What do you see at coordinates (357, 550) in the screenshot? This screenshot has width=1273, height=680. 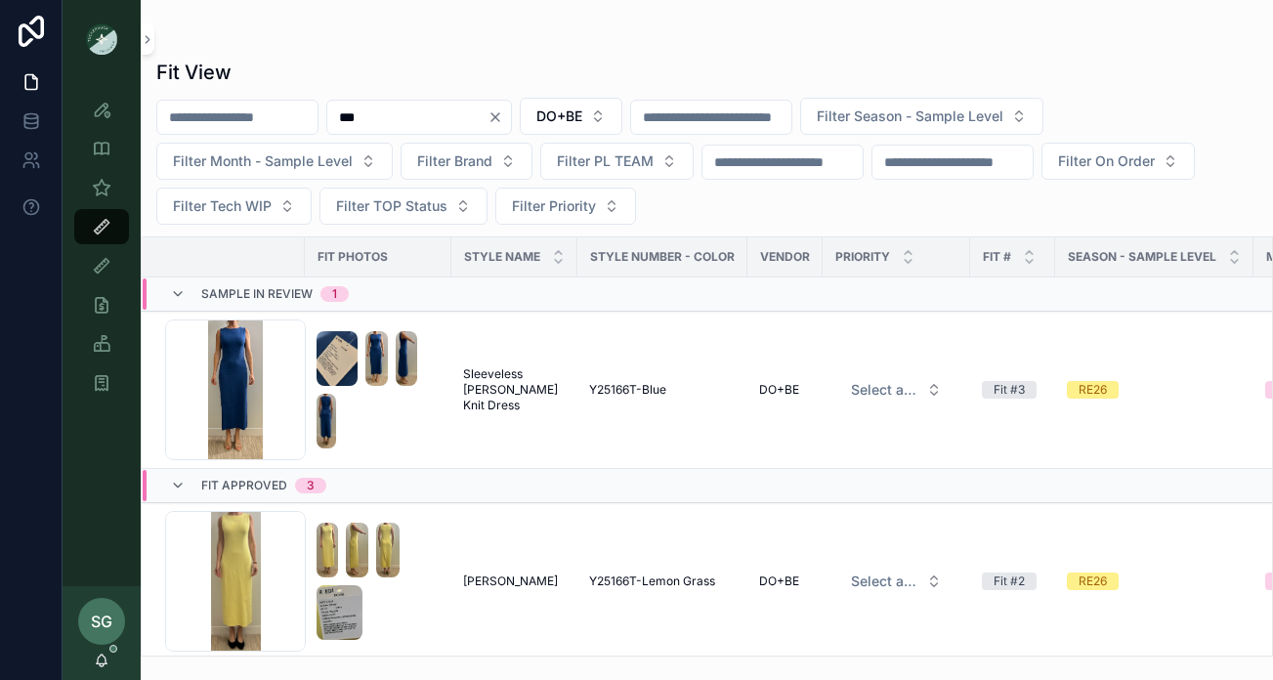 I see `img: Screenshot-2025-09-02-at-12.59.50-PM.png` at bounding box center [357, 550].